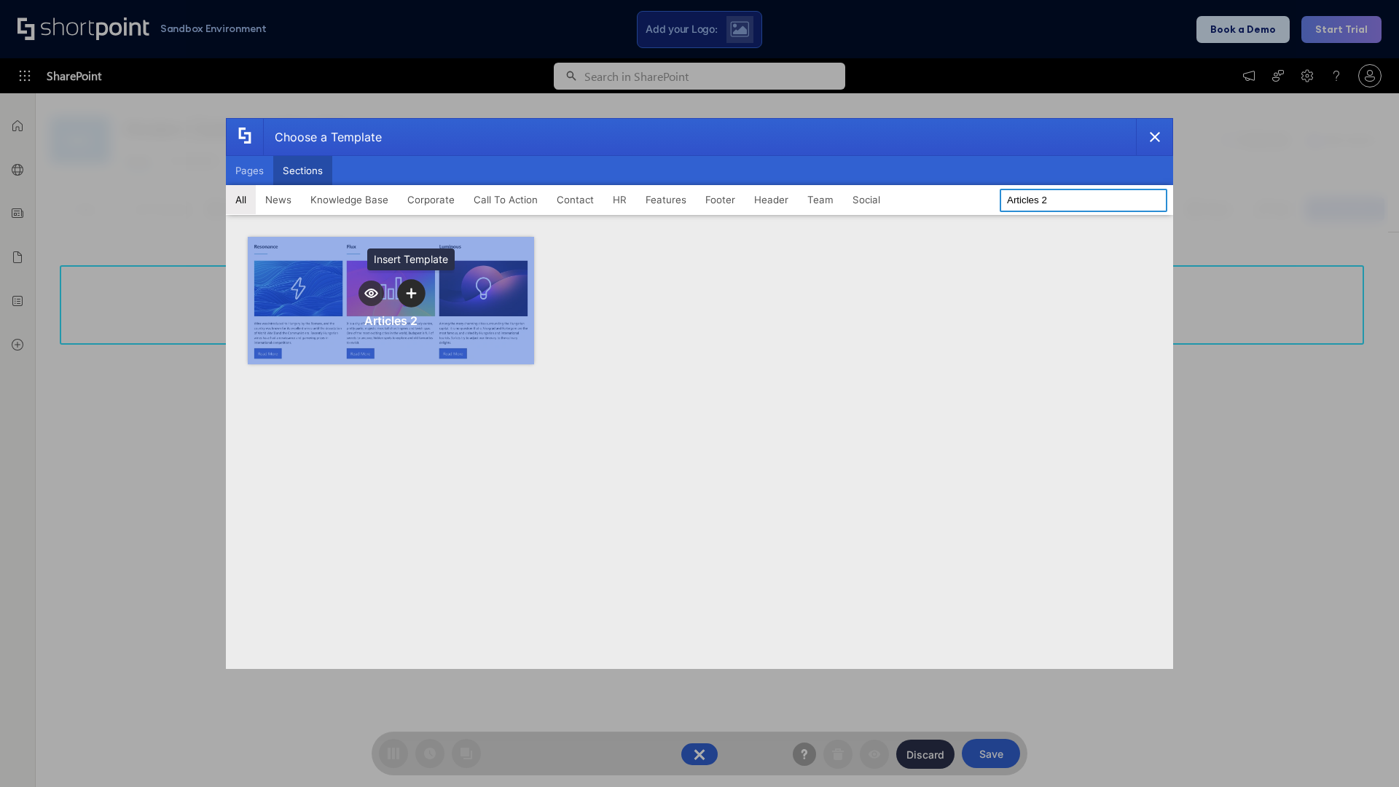 Image resolution: width=1399 pixels, height=787 pixels. I want to click on button: Pages, so click(249, 170).